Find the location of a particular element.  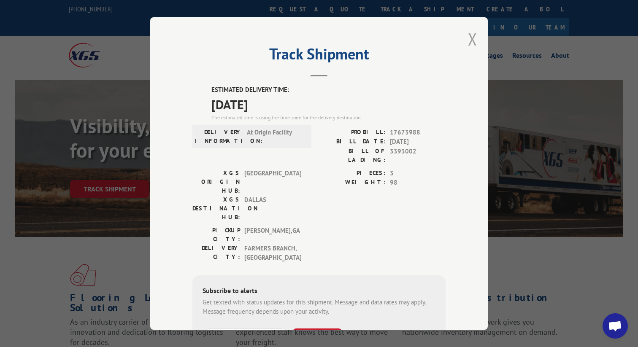

label: BILL DATE: is located at coordinates (352, 142).